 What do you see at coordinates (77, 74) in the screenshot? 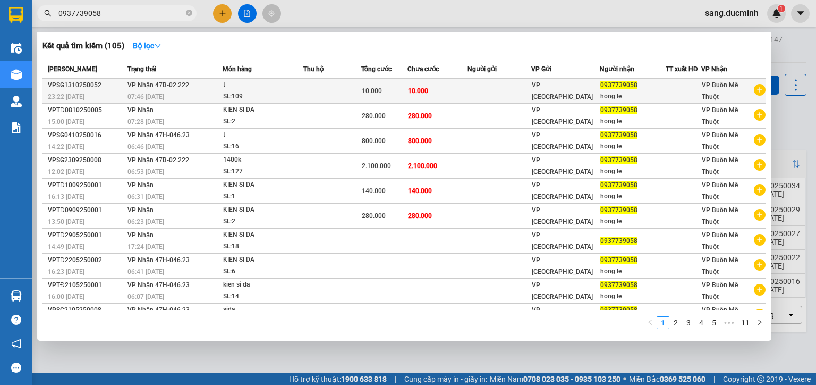
I see `span: environment` at bounding box center [77, 74].